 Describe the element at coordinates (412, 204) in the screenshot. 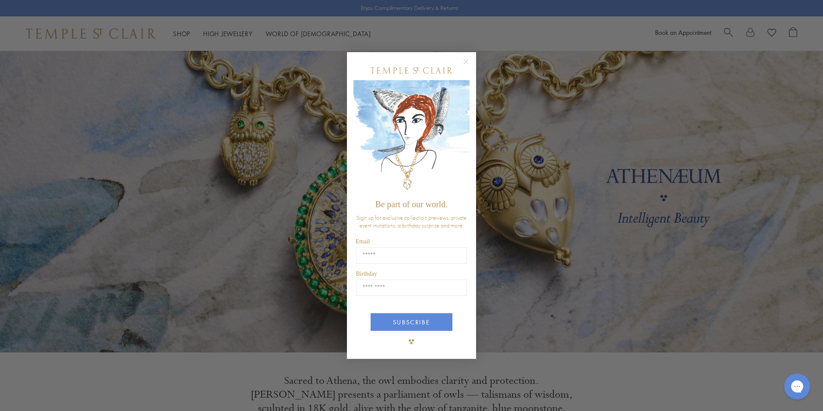

I see `span: Be part of our world.` at that location.